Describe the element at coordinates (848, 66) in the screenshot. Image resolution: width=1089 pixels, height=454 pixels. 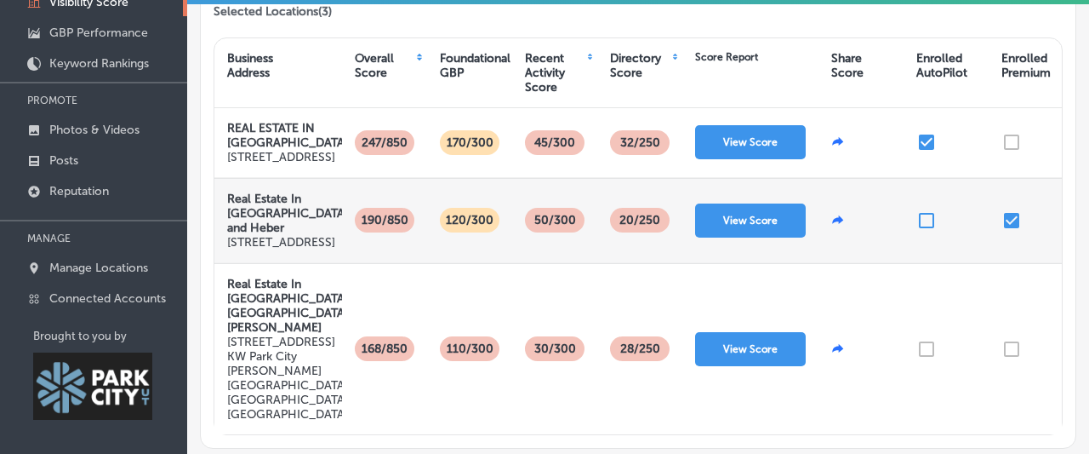
I see `div: Share Score` at that location.